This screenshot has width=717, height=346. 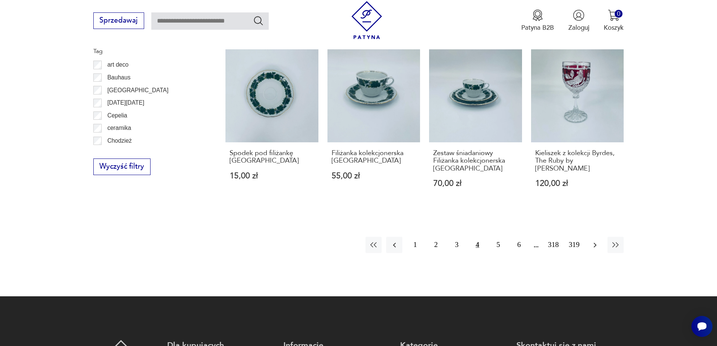 I want to click on img: Patyna - sklep z meblami i dekoracjami vintage, so click(x=367, y=20).